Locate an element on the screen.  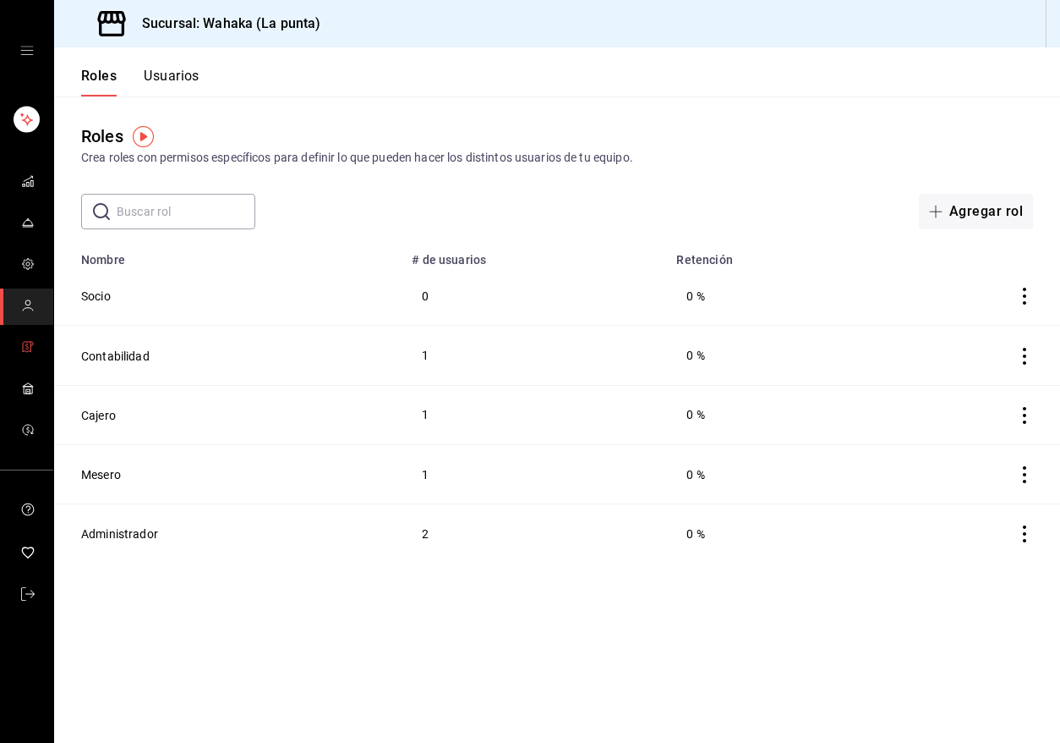
div: navigation tabs is located at coordinates (140, 82).